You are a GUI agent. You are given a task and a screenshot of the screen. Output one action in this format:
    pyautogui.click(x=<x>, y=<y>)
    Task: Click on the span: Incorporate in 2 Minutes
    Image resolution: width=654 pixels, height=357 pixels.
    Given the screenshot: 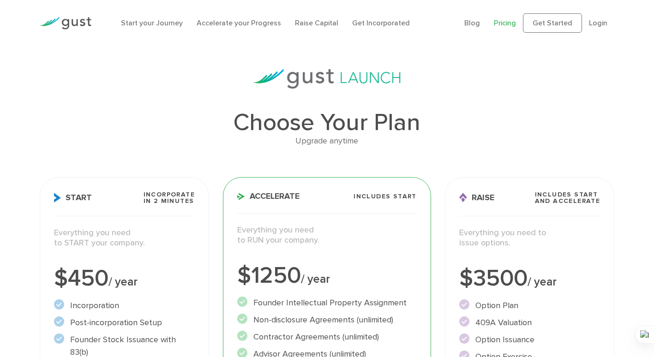 What is the action you would take?
    pyautogui.click(x=169, y=198)
    